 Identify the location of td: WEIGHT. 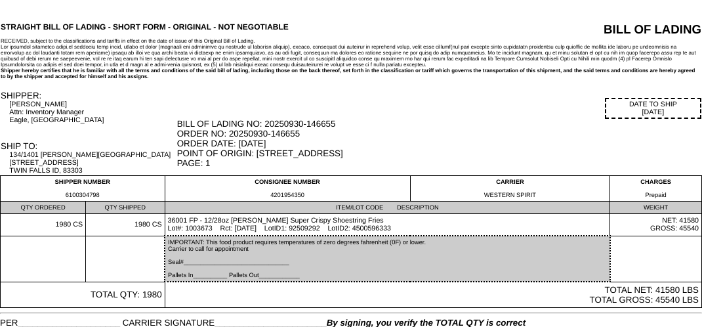
(656, 207).